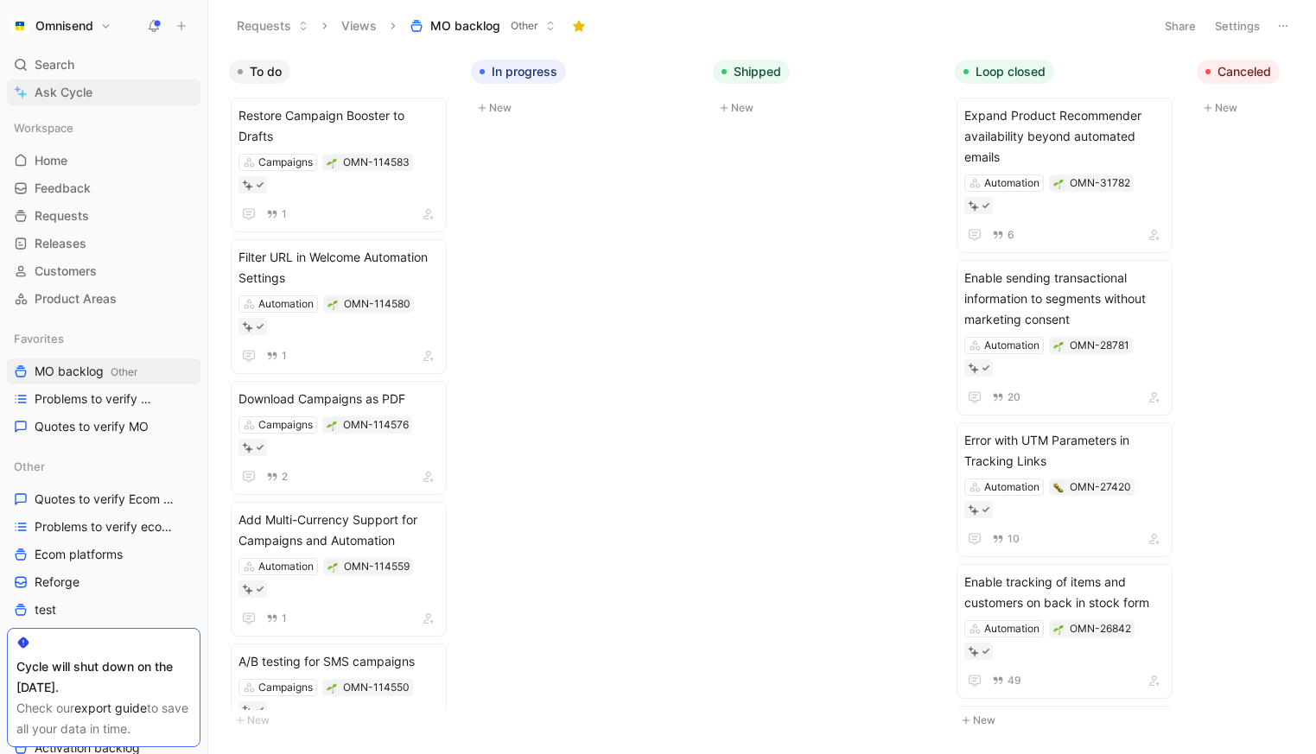 This screenshot has height=754, width=1316. What do you see at coordinates (339, 126) in the screenshot?
I see `span: Restore Campaign Booster to Drafts` at bounding box center [339, 126].